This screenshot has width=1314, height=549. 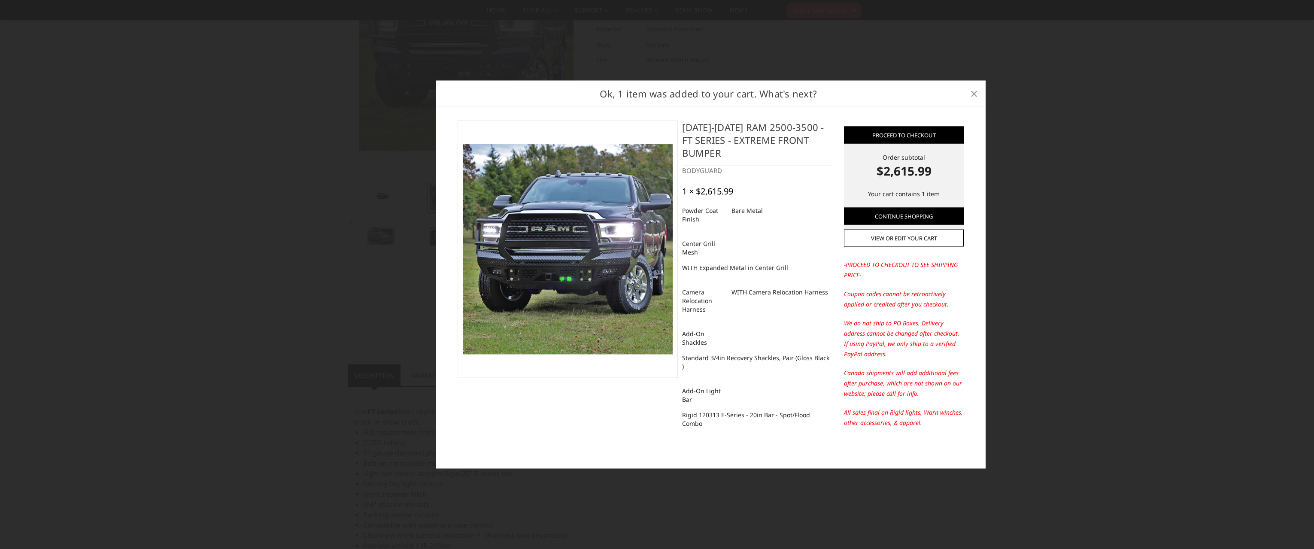 I want to click on p: Canada shipments will add additional fees after purchase, which are not shown on our website; ple..., so click(x=904, y=383).